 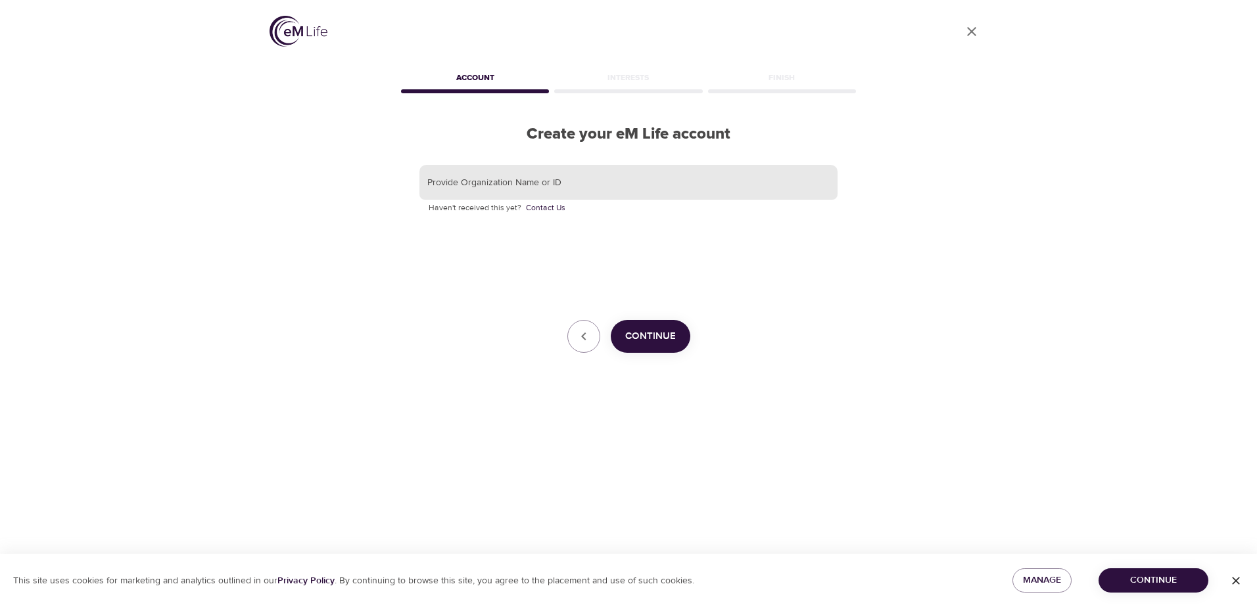 What do you see at coordinates (971, 32) in the screenshot?
I see `a: close` at bounding box center [971, 32].